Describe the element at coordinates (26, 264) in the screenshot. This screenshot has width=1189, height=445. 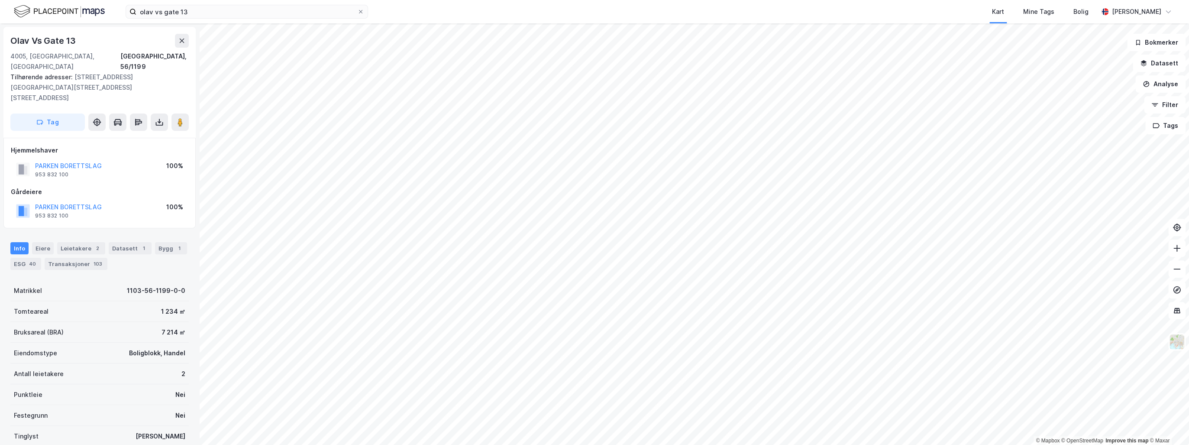
I see `div: ESG` at that location.